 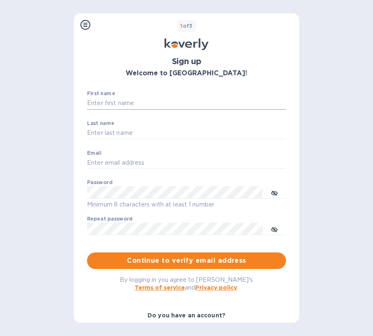 I want to click on label: Password, so click(x=99, y=183).